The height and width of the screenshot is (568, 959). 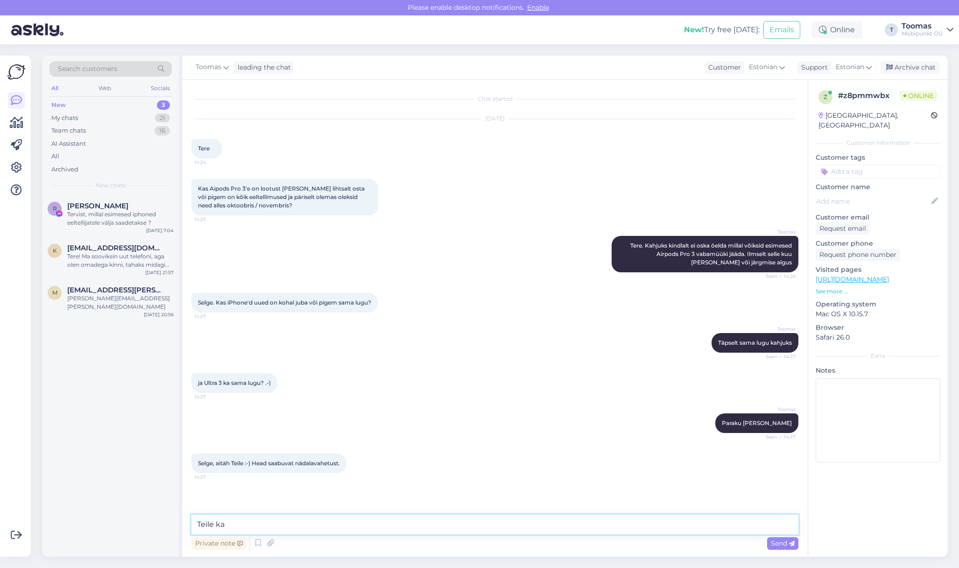 What do you see at coordinates (219, 543) in the screenshot?
I see `div: Private note` at bounding box center [219, 543].